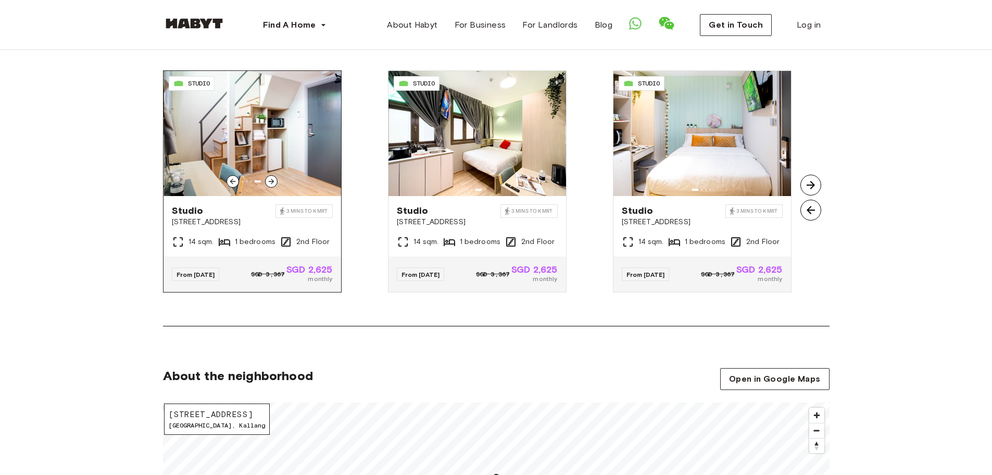  What do you see at coordinates (480, 25) in the screenshot?
I see `span: For Business` at bounding box center [480, 25].